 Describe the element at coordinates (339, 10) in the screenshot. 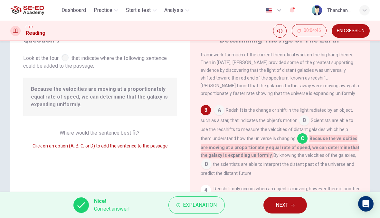

I see `div: Thanchanok Yapanya` at that location.